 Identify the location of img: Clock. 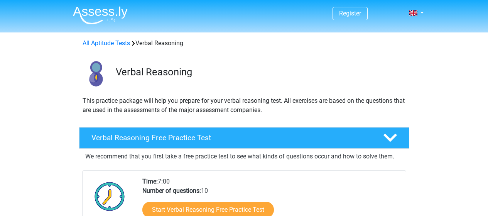
(110, 196).